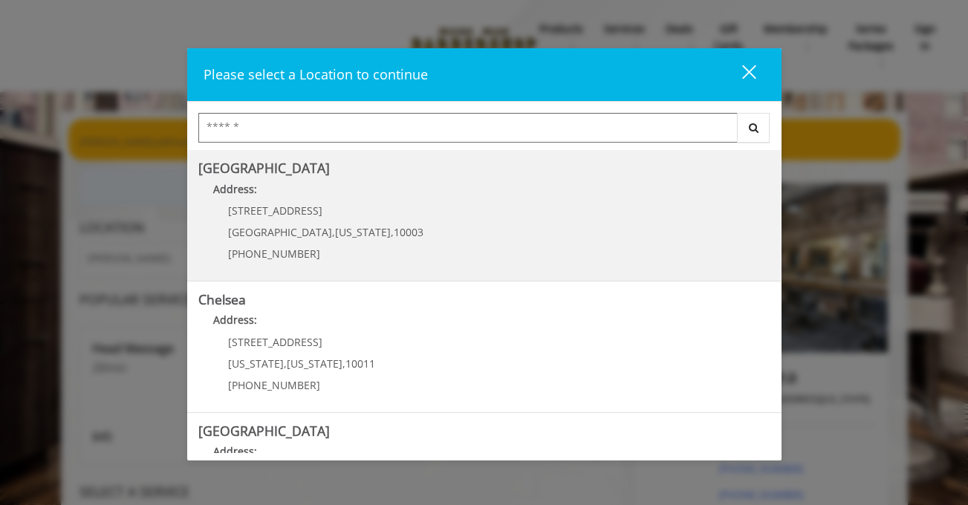  What do you see at coordinates (316, 74) in the screenshot?
I see `span: Please select a Location to continue` at bounding box center [316, 74].